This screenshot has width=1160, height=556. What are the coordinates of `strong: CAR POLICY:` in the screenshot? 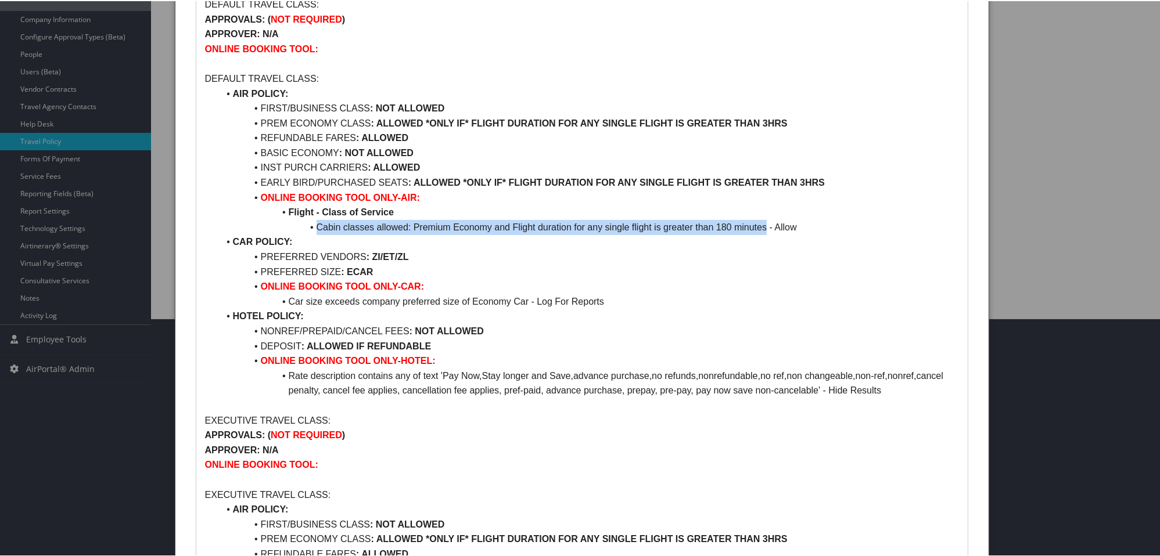 It's located at (262, 240).